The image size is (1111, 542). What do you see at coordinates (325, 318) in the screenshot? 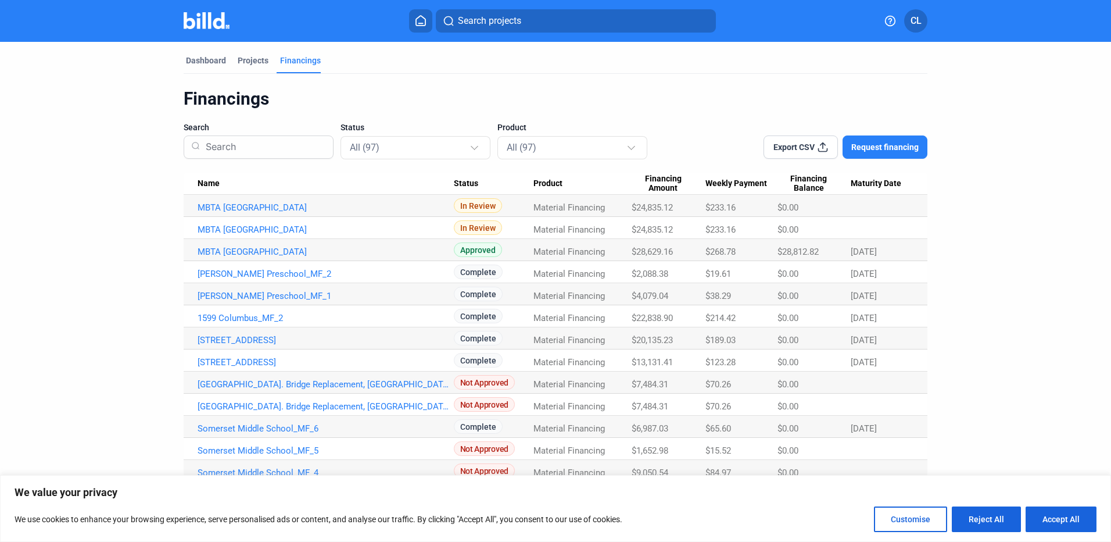
I see `a: 1599 Columbus_MF_2` at bounding box center [325, 318].